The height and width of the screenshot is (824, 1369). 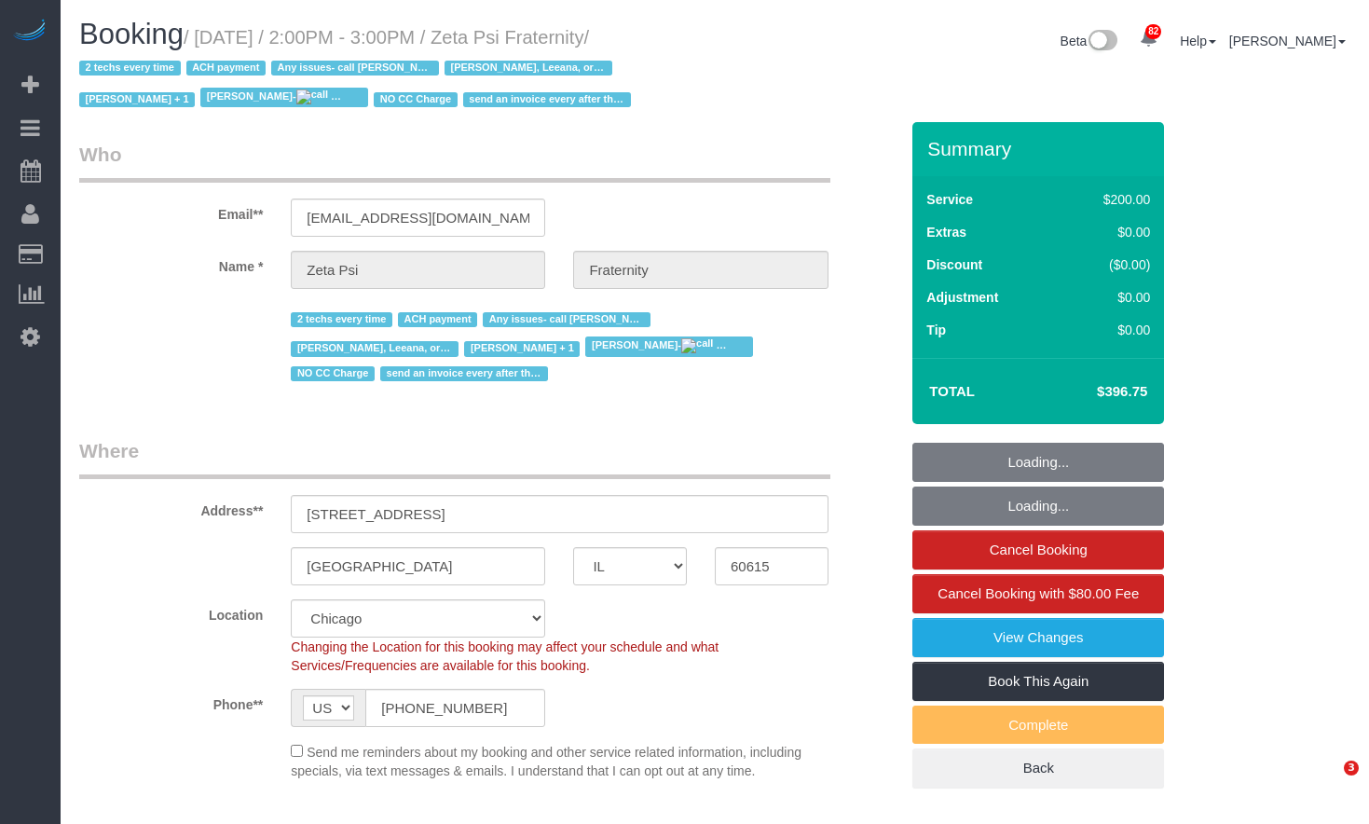 What do you see at coordinates (951, 390) in the screenshot?
I see `strong: Total` at bounding box center [951, 390].